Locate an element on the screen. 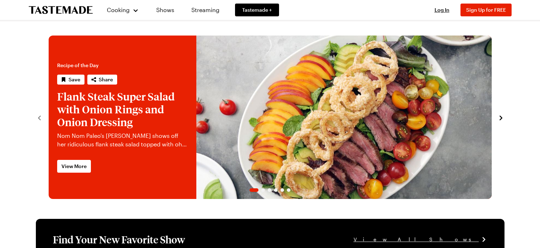 Image resolution: width=540 pixels, height=248 pixels. h1: Find Your New Favorite Show is located at coordinates (119, 239).